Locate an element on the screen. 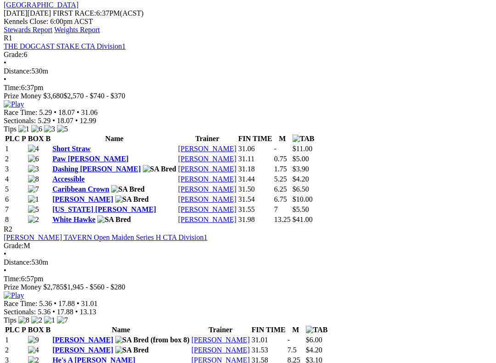 The image size is (496, 363). span: Race Time: is located at coordinates (20, 303).